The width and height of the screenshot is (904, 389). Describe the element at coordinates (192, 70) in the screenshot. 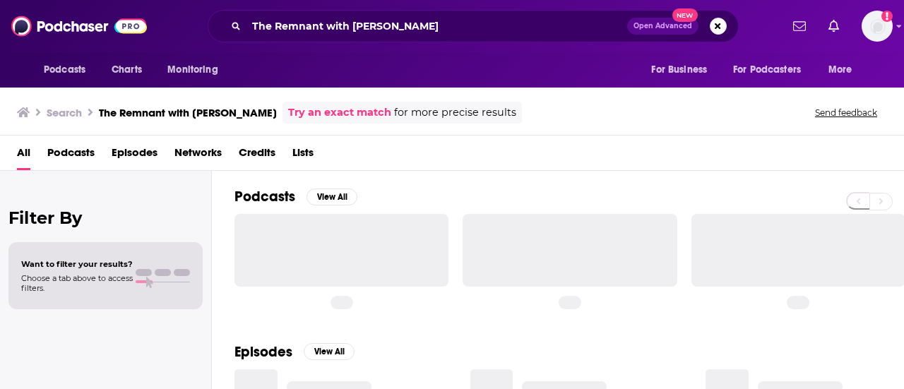

I see `span: Monitoring` at that location.